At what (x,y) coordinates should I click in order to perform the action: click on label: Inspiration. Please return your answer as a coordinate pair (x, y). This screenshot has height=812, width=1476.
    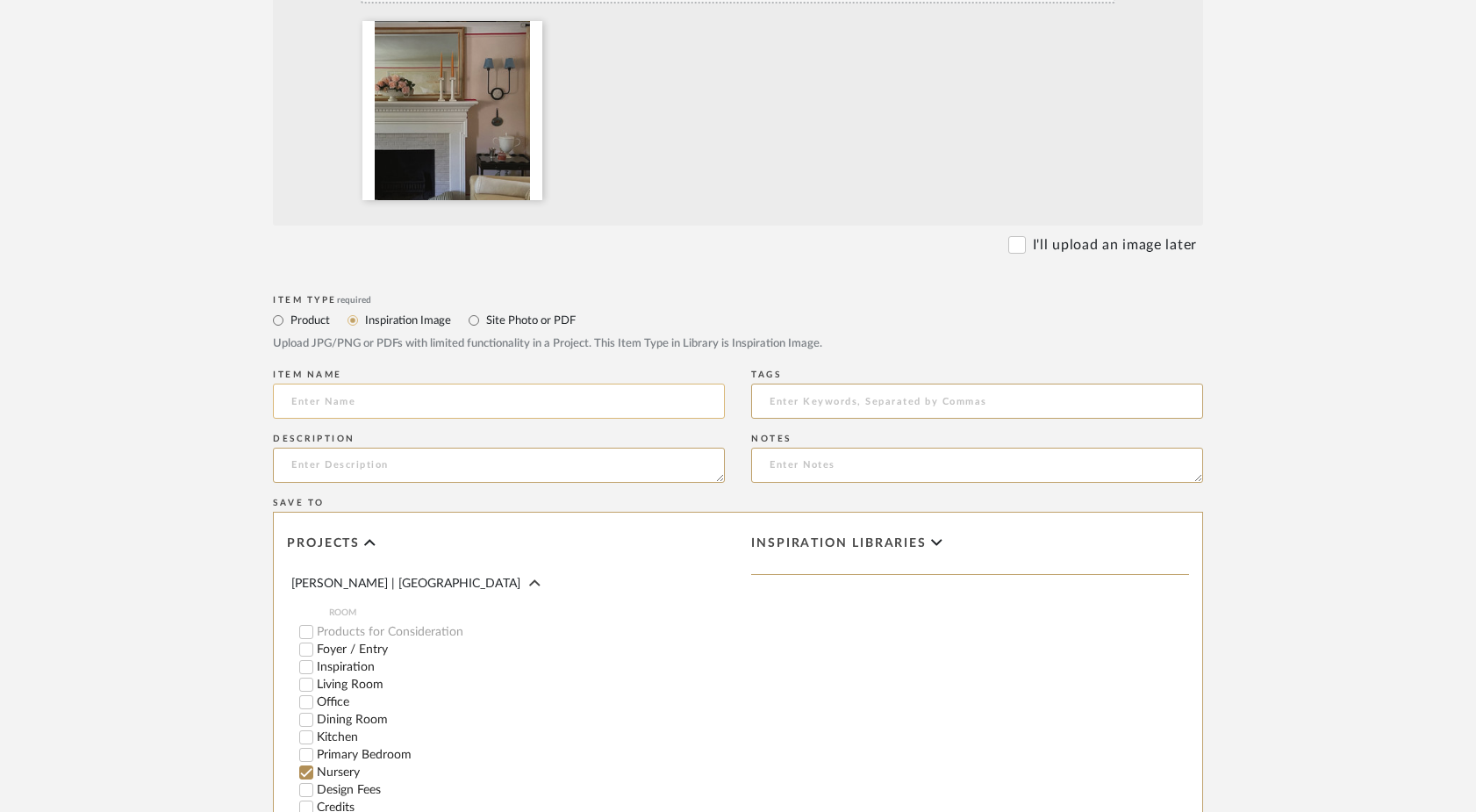
    Looking at the image, I should click on (521, 667).